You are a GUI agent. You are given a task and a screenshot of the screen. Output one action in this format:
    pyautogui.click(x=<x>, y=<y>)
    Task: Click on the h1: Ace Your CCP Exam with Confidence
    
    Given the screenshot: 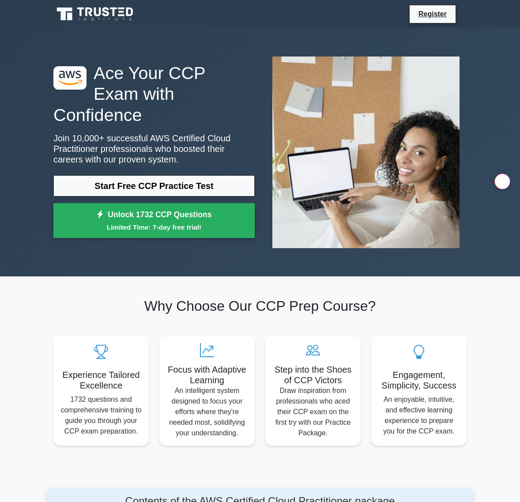 What is the action you would take?
    pyautogui.click(x=154, y=94)
    